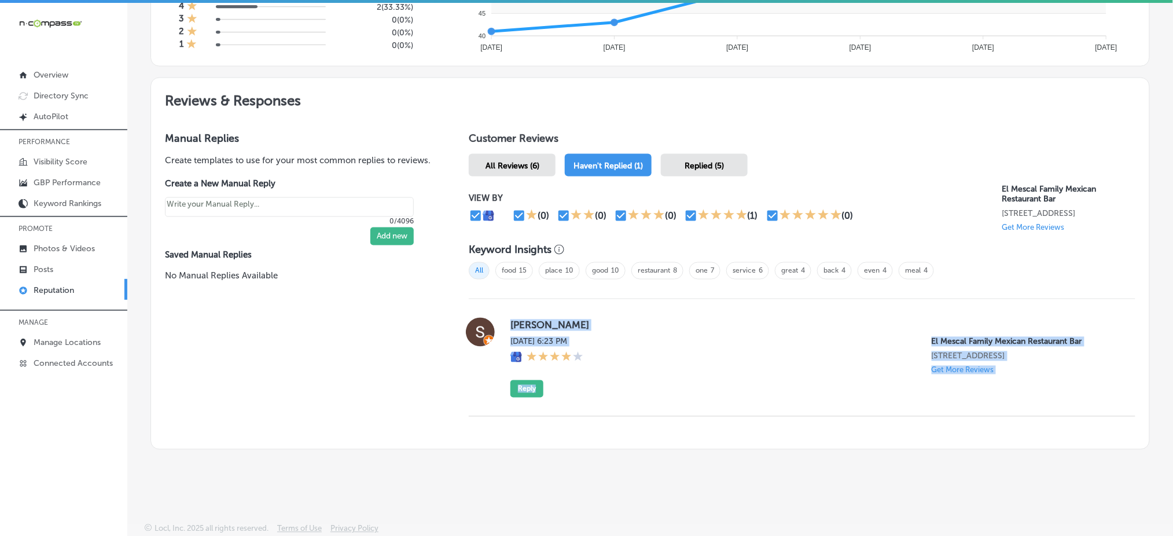 This screenshot has width=1173, height=536. What do you see at coordinates (675, 271) in the screenshot?
I see `a: 8` at bounding box center [675, 271].